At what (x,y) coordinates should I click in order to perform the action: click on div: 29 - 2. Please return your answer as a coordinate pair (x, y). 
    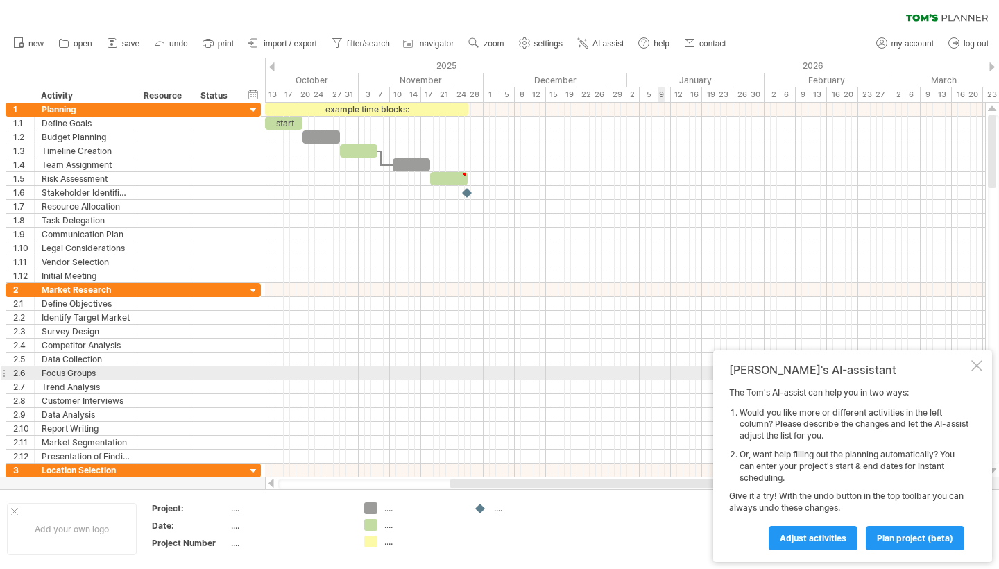
    Looking at the image, I should click on (624, 94).